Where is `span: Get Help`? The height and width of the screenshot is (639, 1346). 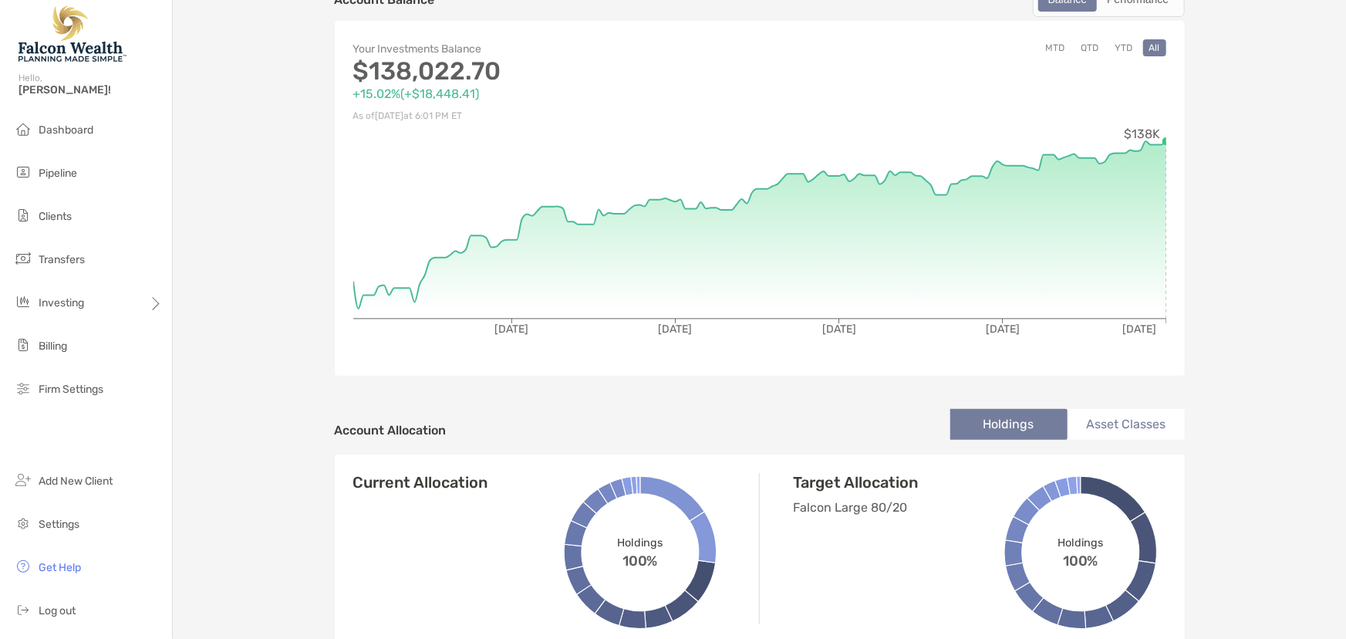 span: Get Help is located at coordinates (59, 567).